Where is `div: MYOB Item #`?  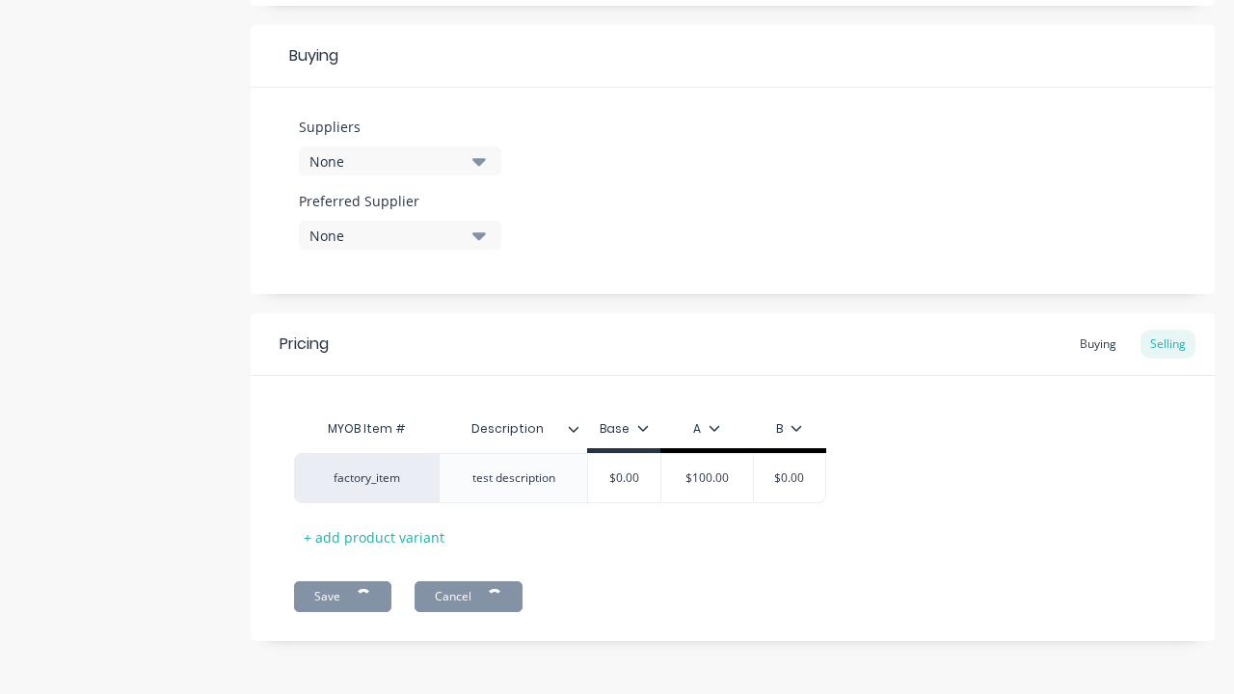
div: MYOB Item # is located at coordinates (366, 429).